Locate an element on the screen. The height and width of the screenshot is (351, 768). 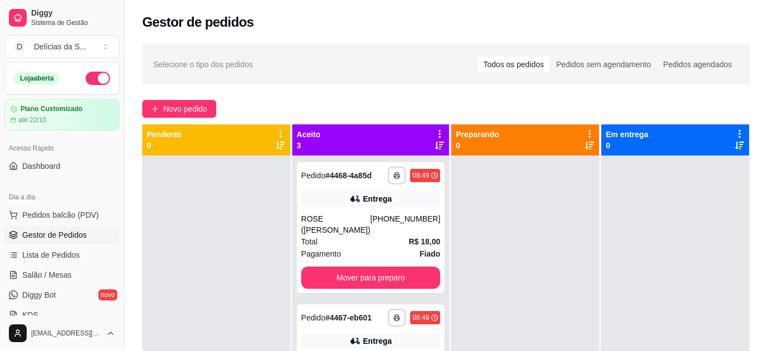
h2: Gestor de pedidos is located at coordinates (198, 22).